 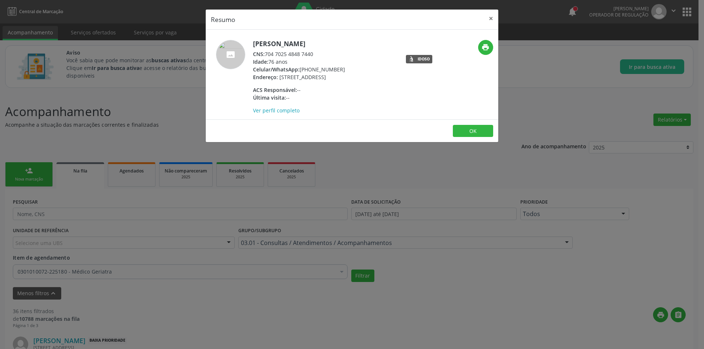 What do you see at coordinates (299, 62) in the screenshot?
I see `div: 76 anos` at bounding box center [299, 62].